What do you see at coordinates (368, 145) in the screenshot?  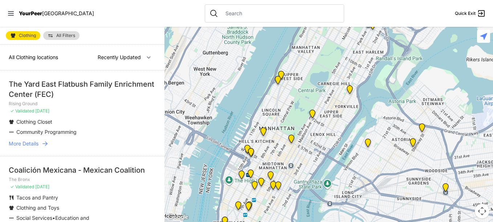 I see `div: Fancy Thrift Shop` at bounding box center [368, 145].